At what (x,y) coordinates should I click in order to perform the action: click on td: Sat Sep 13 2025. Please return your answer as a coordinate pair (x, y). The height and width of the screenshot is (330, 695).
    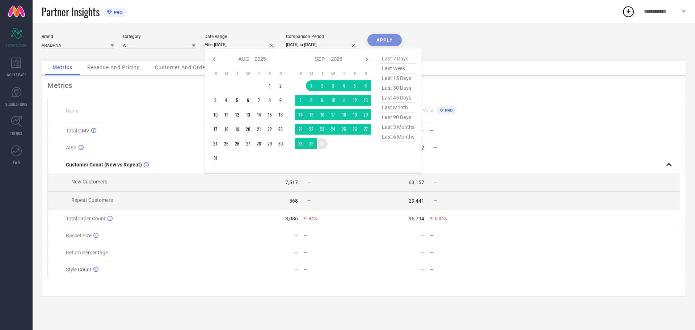
    Looking at the image, I should click on (365, 100).